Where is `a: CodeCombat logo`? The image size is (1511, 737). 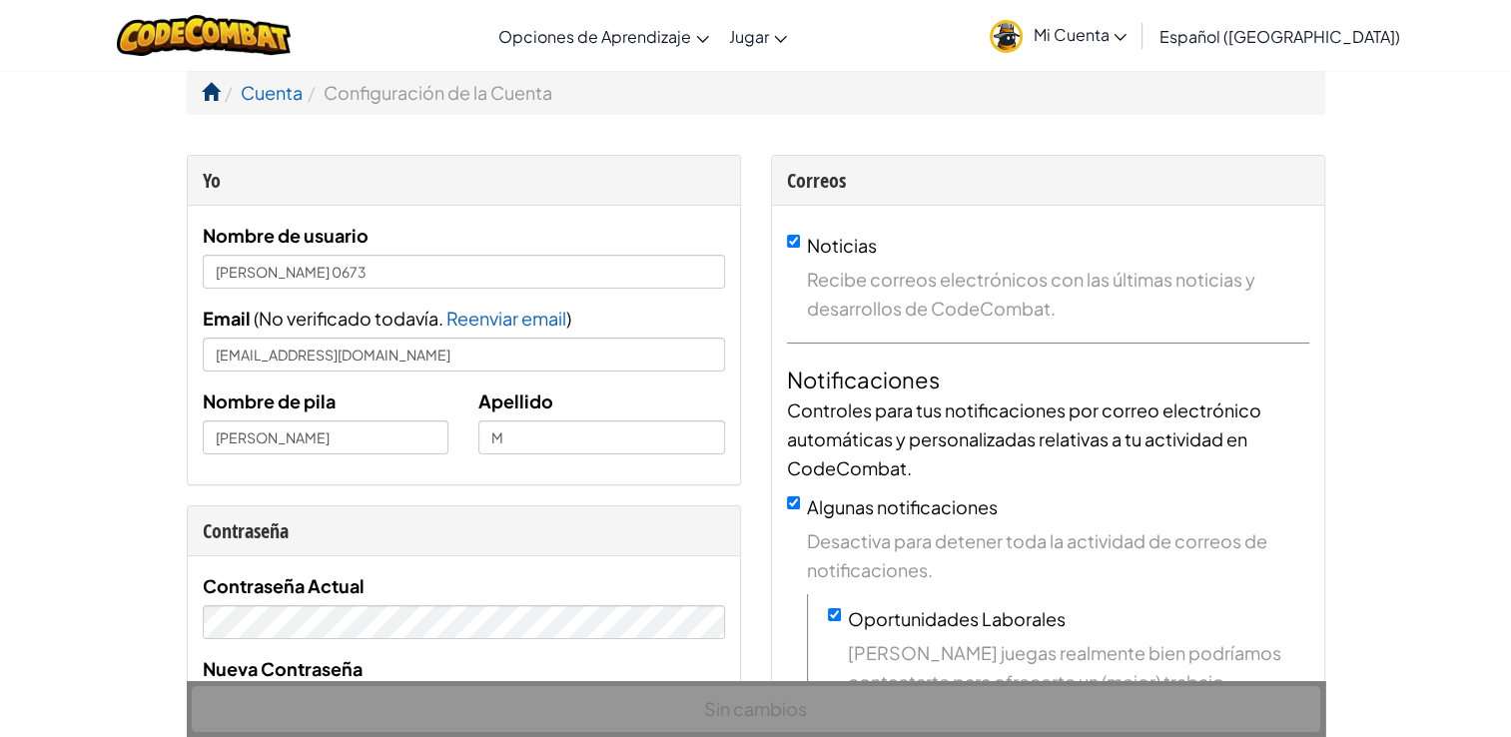 a: CodeCombat logo is located at coordinates (204, 35).